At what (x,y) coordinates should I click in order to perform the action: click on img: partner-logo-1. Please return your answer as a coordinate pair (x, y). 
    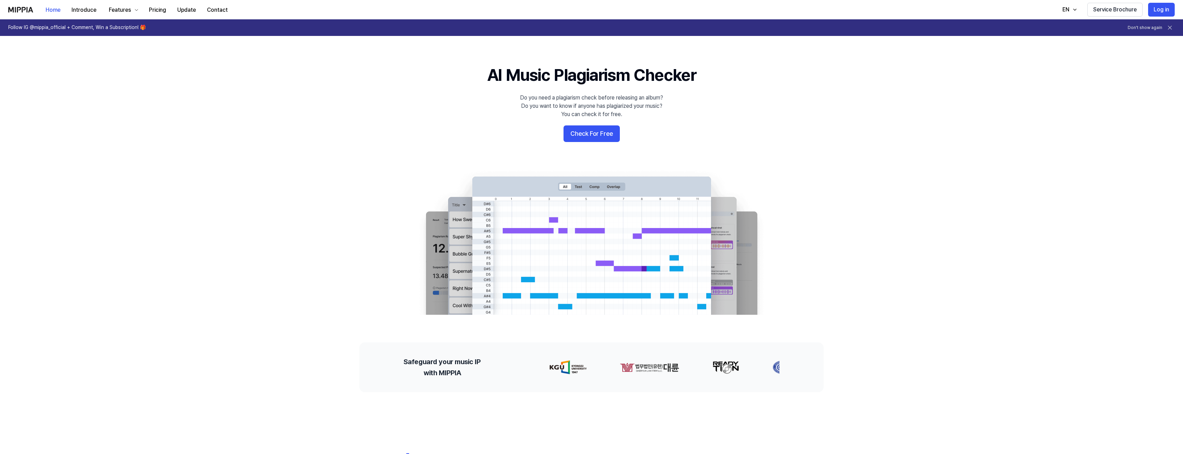
    Looking at the image, I should click on (612, 367).